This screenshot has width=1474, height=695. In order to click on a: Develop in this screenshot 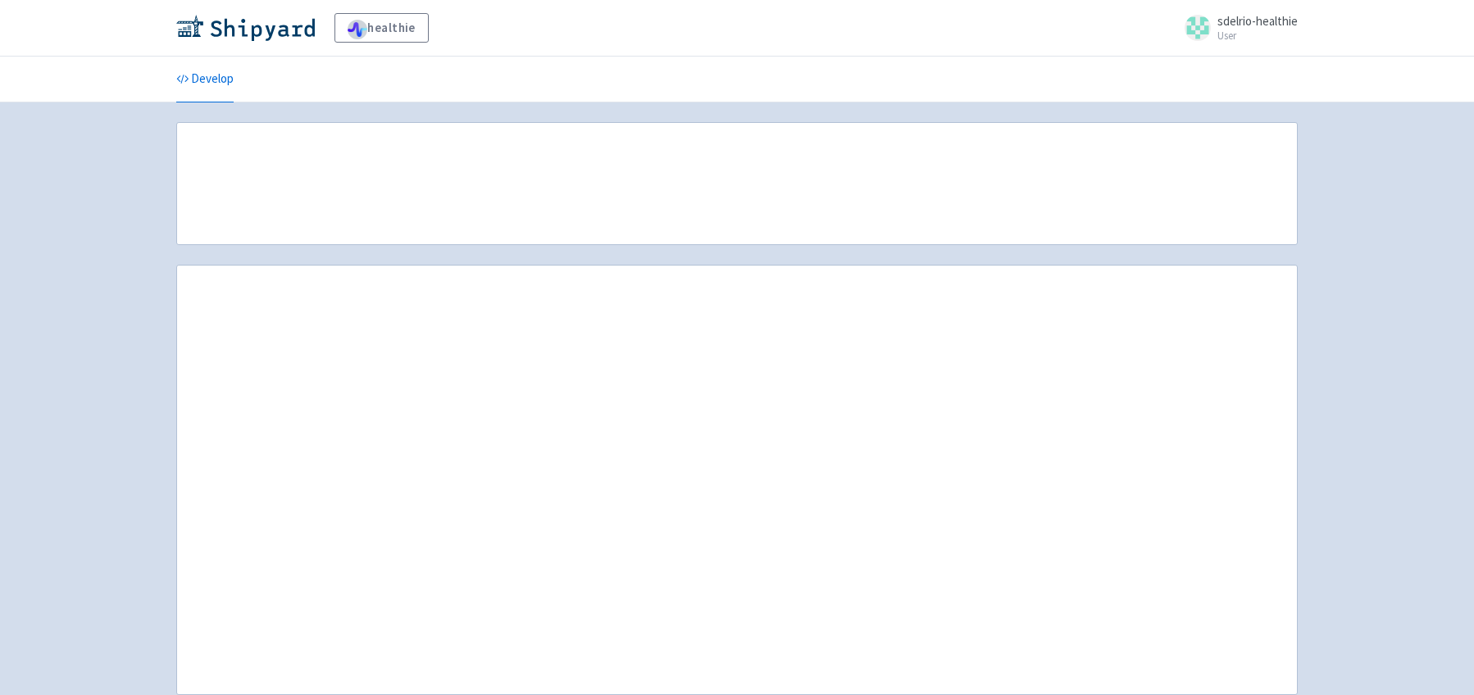, I will do `click(205, 80)`.